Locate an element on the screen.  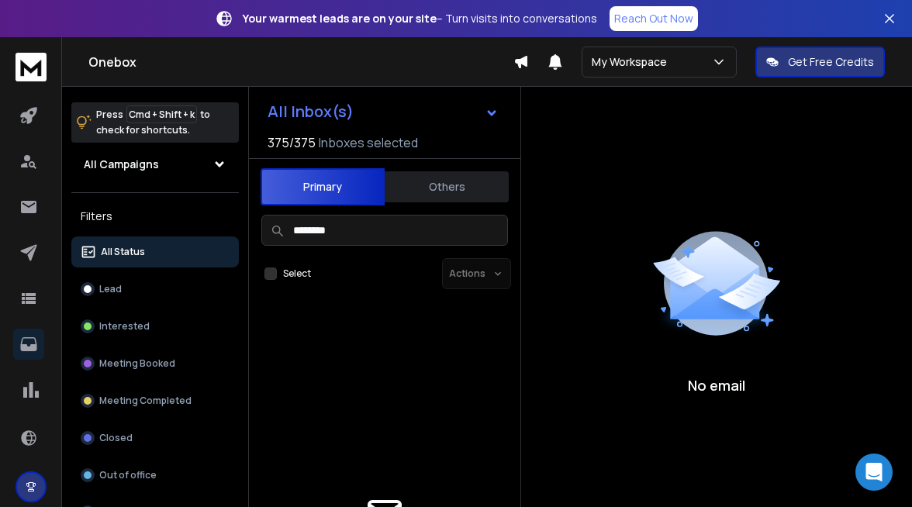
button: Out of office is located at coordinates (155, 475).